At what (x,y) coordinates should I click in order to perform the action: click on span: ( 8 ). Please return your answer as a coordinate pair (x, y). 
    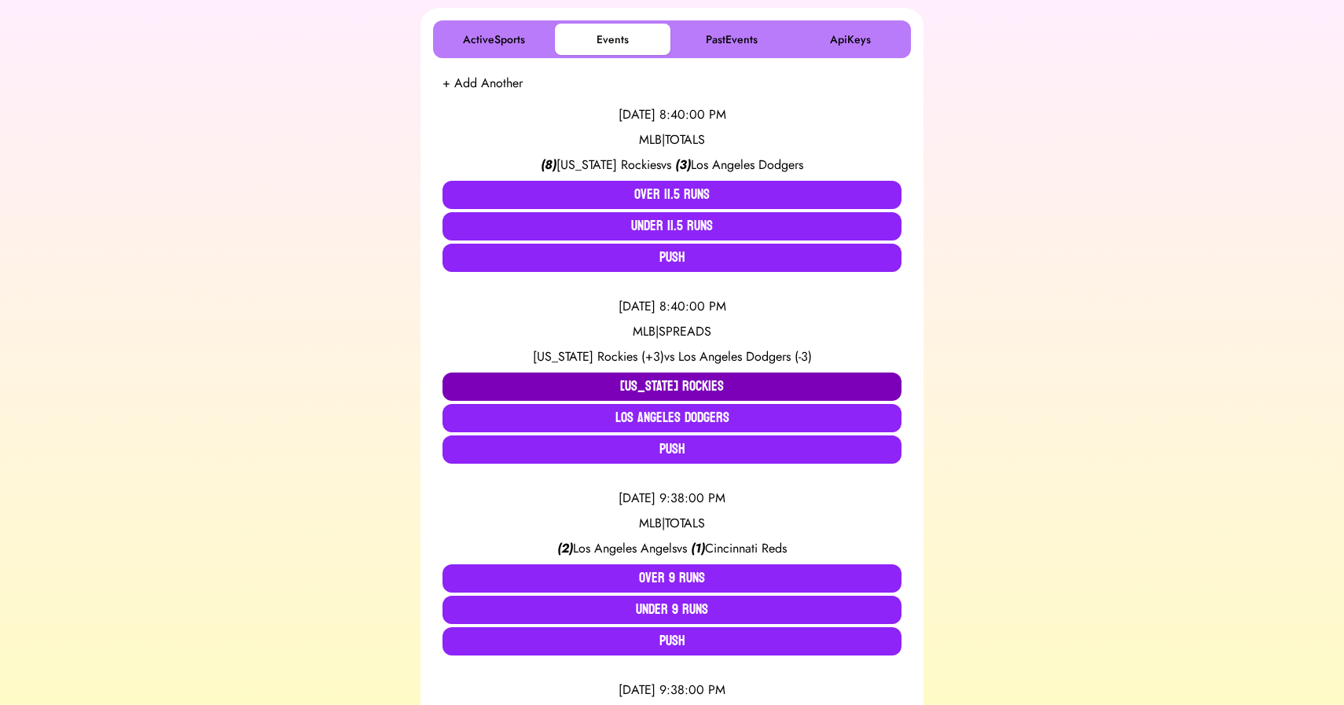
    Looking at the image, I should click on (548, 164).